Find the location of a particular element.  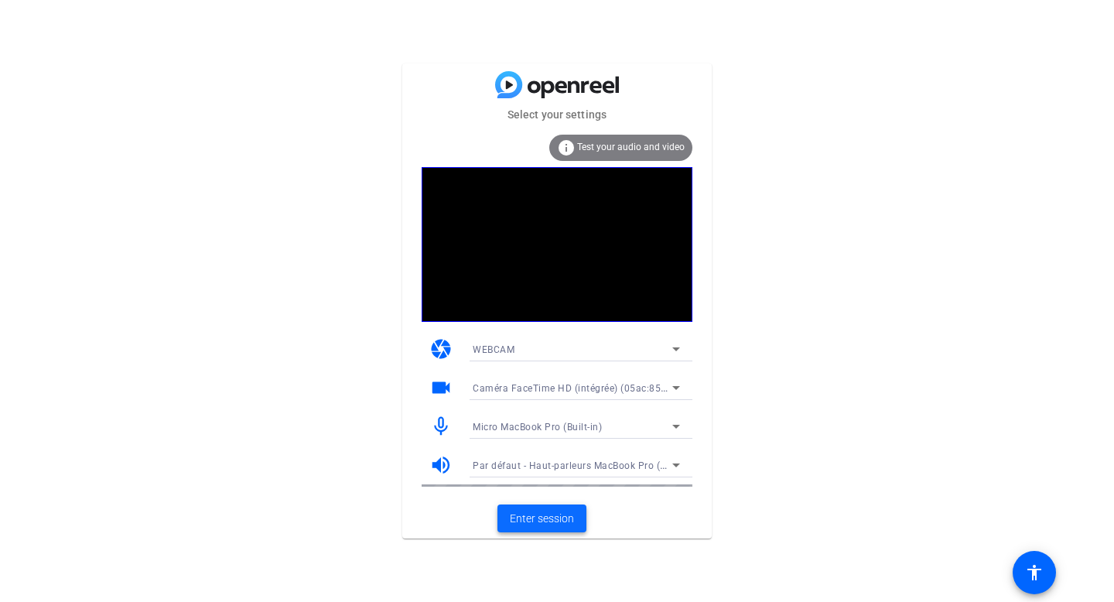

span: Par défaut - Haut-parleurs MacBook Pro (Built-in) is located at coordinates (584, 465).